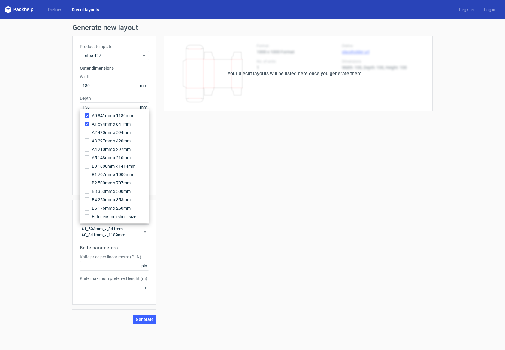 Image resolution: width=505 pixels, height=350 pixels. I want to click on div: A1_594mm_x_841mm A0_841mm_x_1189mm, so click(114, 232).